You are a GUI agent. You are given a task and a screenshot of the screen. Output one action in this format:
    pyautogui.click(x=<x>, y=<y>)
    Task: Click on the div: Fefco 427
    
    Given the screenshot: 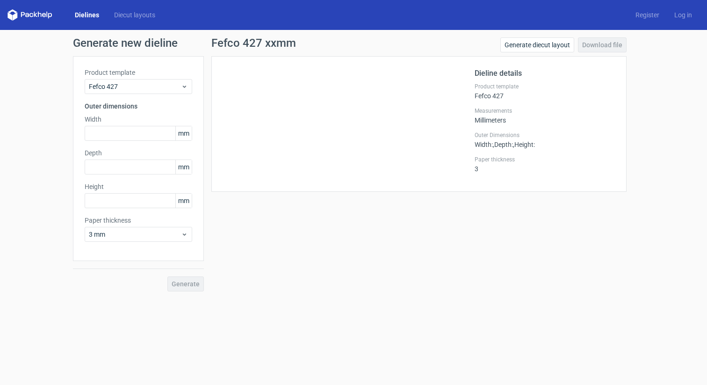 What is the action you would take?
    pyautogui.click(x=545, y=91)
    